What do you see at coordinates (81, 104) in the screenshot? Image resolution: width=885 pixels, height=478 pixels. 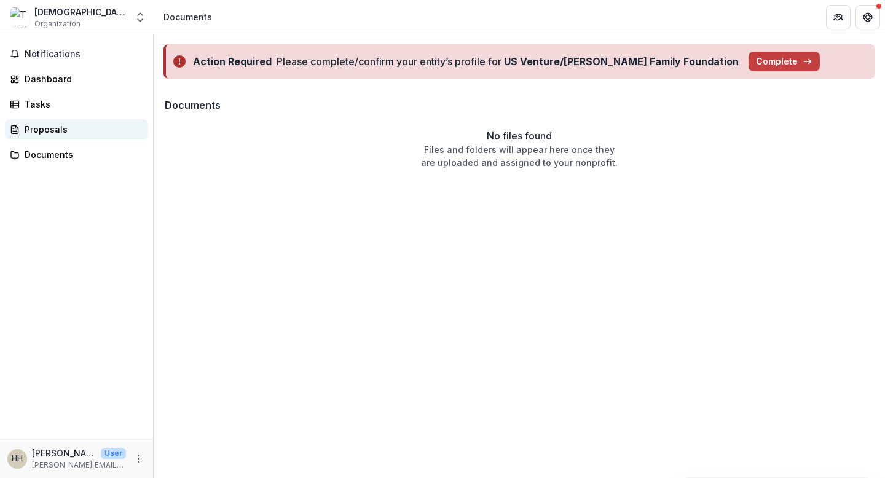 I see `div: Tasks` at bounding box center [81, 104].